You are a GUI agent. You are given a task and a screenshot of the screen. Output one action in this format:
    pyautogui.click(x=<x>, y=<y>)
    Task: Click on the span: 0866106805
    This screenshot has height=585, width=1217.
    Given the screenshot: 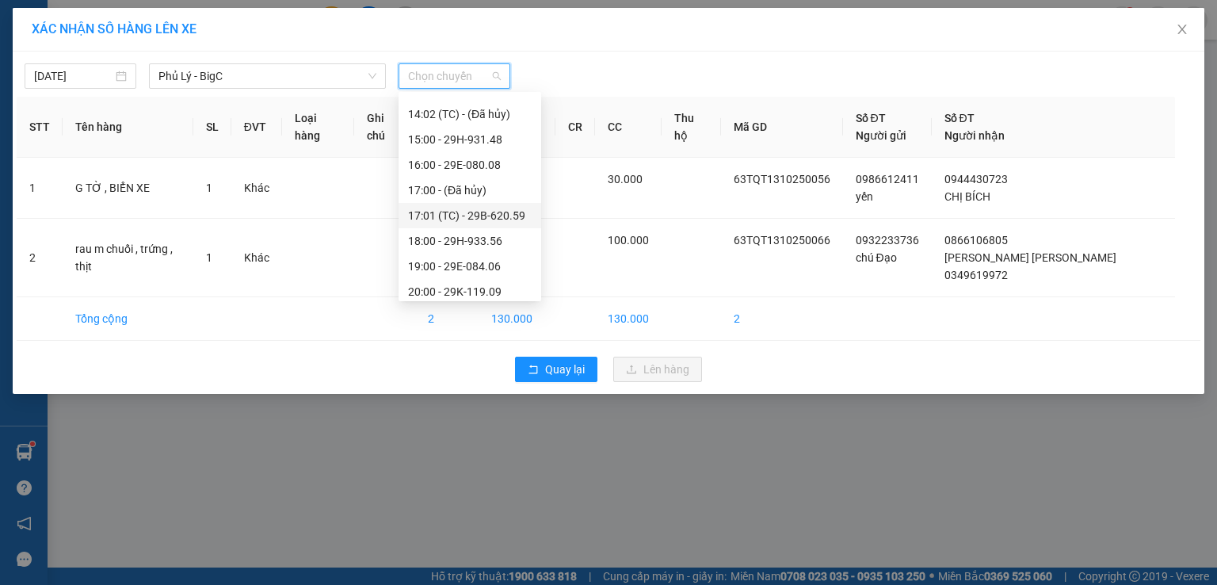 What is the action you would take?
    pyautogui.click(x=976, y=240)
    